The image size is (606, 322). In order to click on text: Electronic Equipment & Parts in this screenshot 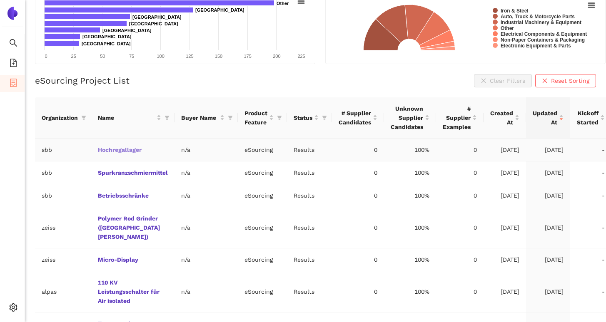, I will do `click(536, 46)`.